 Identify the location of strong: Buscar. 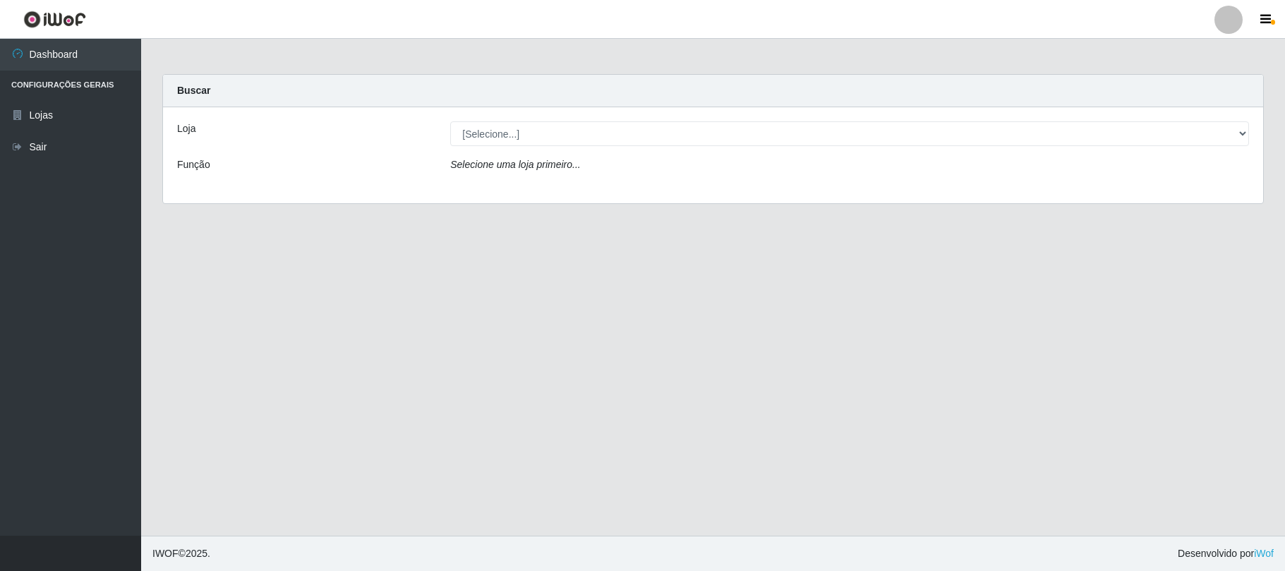
(193, 90).